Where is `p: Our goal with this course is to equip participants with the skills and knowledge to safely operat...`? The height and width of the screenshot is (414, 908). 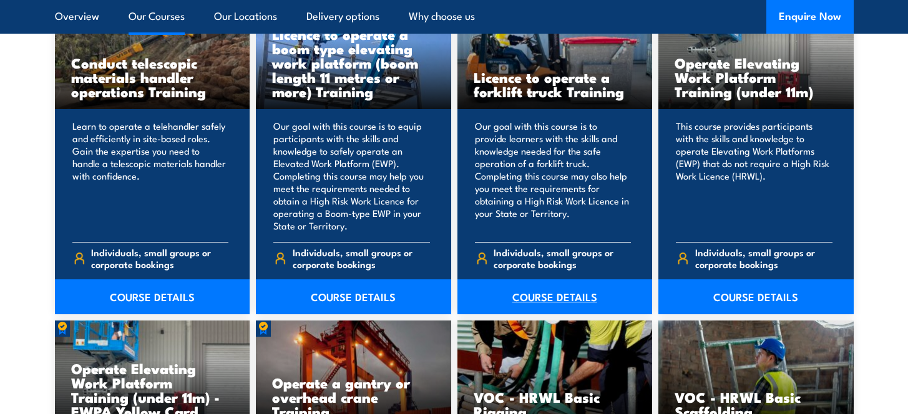
p: Our goal with this course is to equip participants with the skills and knowledge to safely operat... is located at coordinates (351, 176).